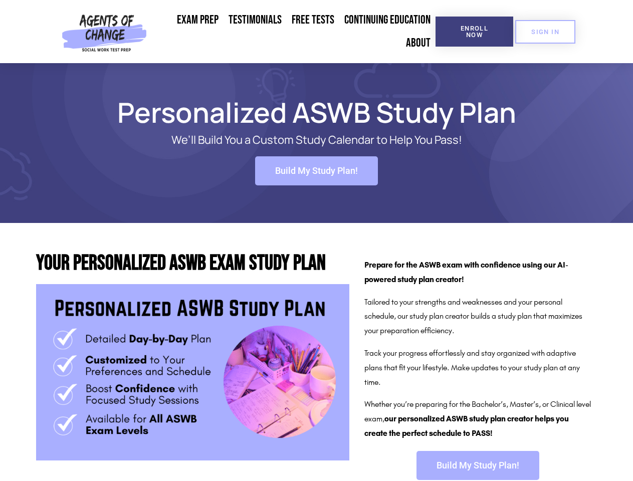 The width and height of the screenshot is (633, 481). Describe the element at coordinates (418, 43) in the screenshot. I see `a: About` at that location.